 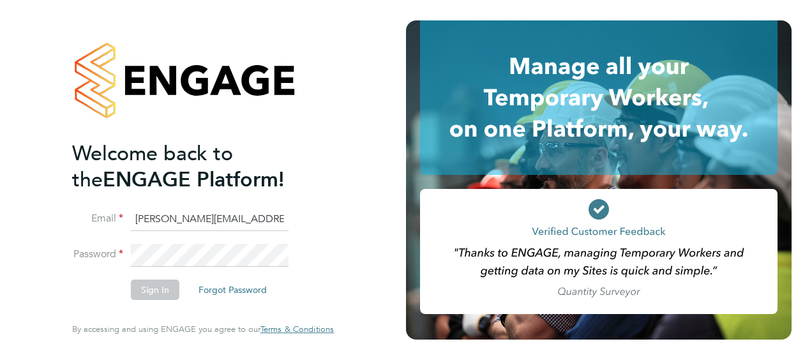 I want to click on label: Password, so click(x=98, y=254).